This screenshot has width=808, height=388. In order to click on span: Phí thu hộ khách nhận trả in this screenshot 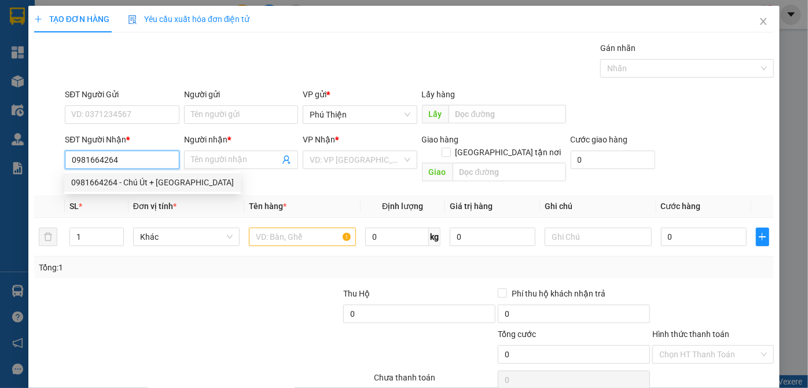, I will do `click(559, 294)`.